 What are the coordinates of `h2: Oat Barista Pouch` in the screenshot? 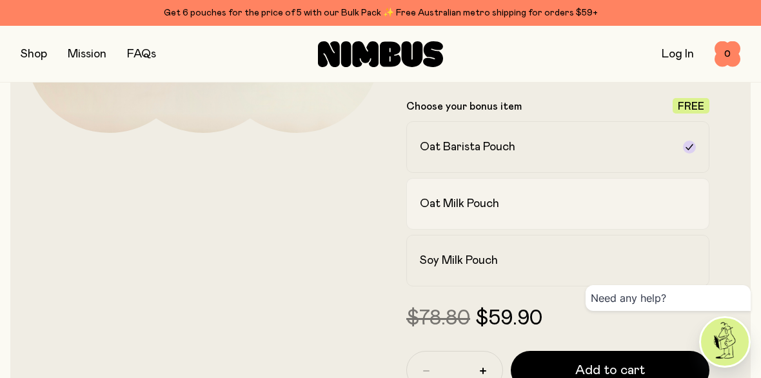 It's located at (468, 147).